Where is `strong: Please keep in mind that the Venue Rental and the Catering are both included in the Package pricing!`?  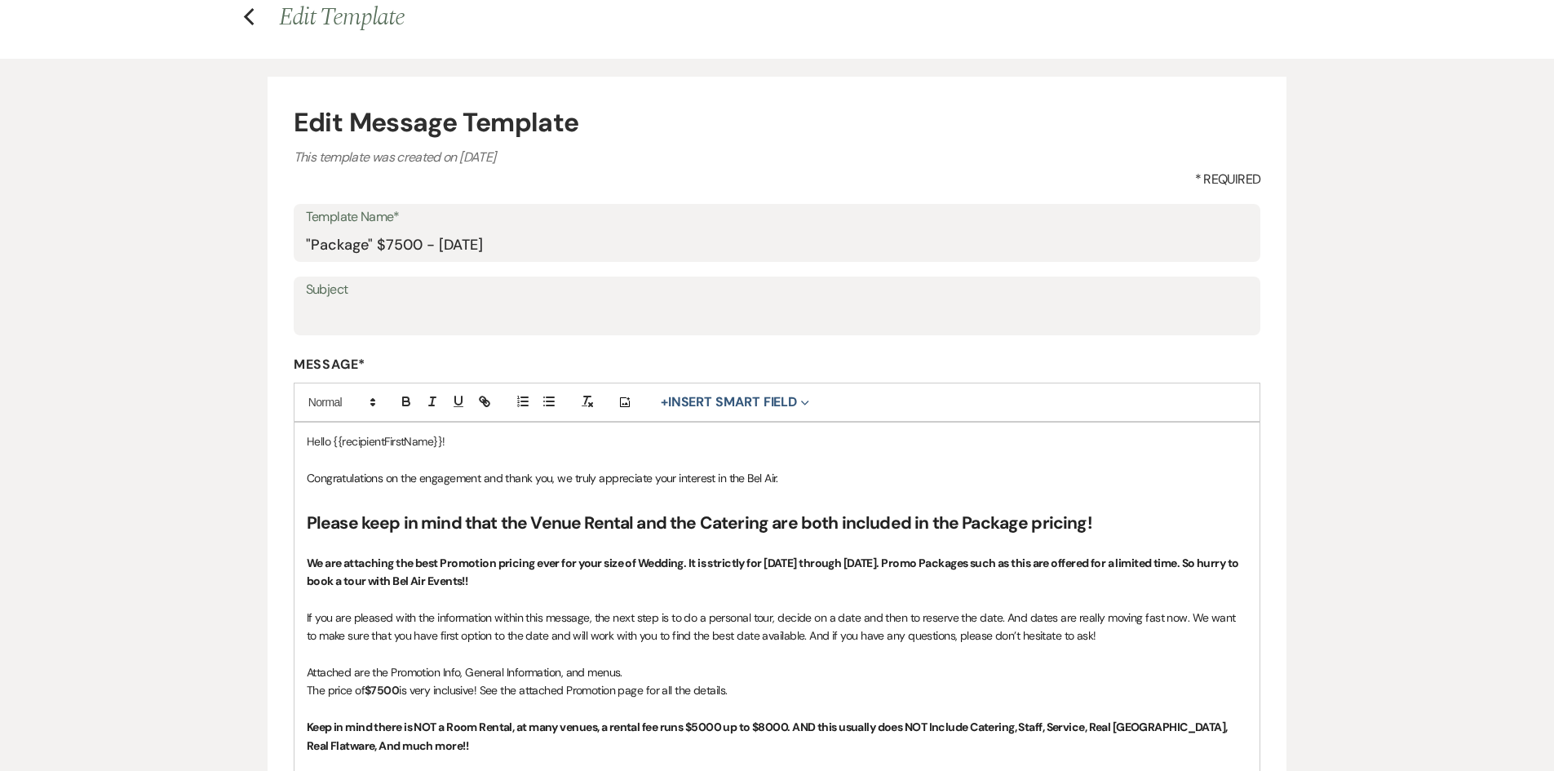
strong: Please keep in mind that the Venue Rental and the Catering are both included in the Package pricing! is located at coordinates (699, 523).